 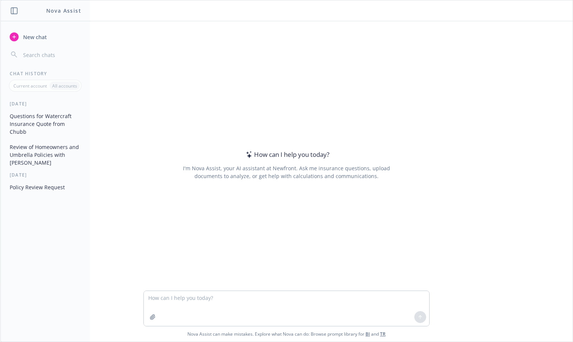 What do you see at coordinates (45, 37) in the screenshot?
I see `button: New chat` at bounding box center [45, 37].